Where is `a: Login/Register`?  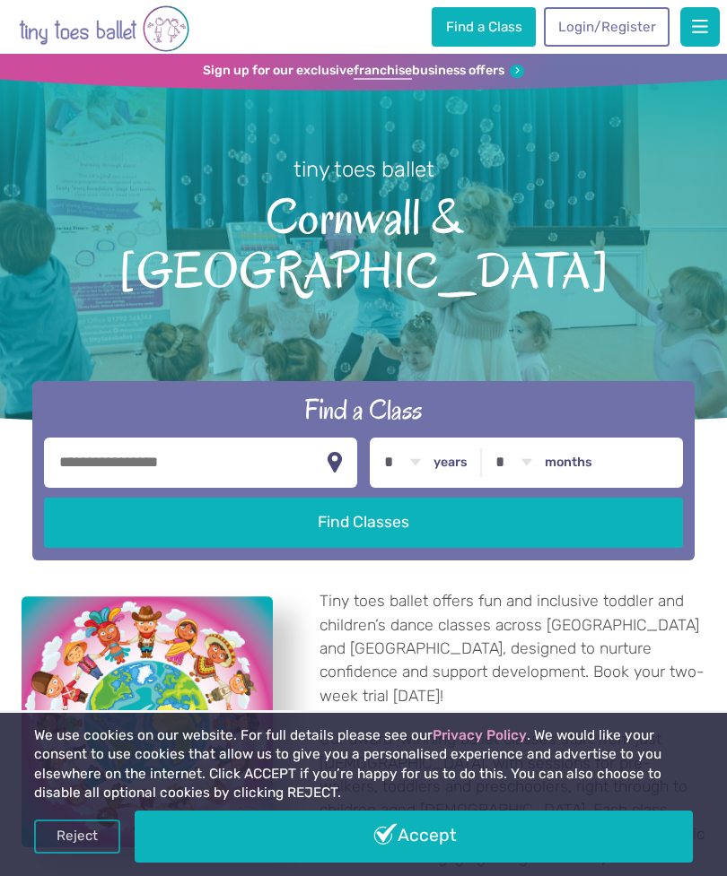 a: Login/Register is located at coordinates (606, 27).